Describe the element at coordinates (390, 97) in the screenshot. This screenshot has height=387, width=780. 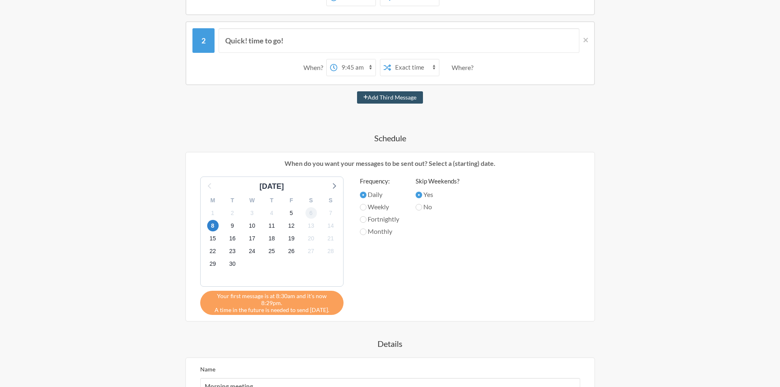
I see `button: Add Third Message` at that location.